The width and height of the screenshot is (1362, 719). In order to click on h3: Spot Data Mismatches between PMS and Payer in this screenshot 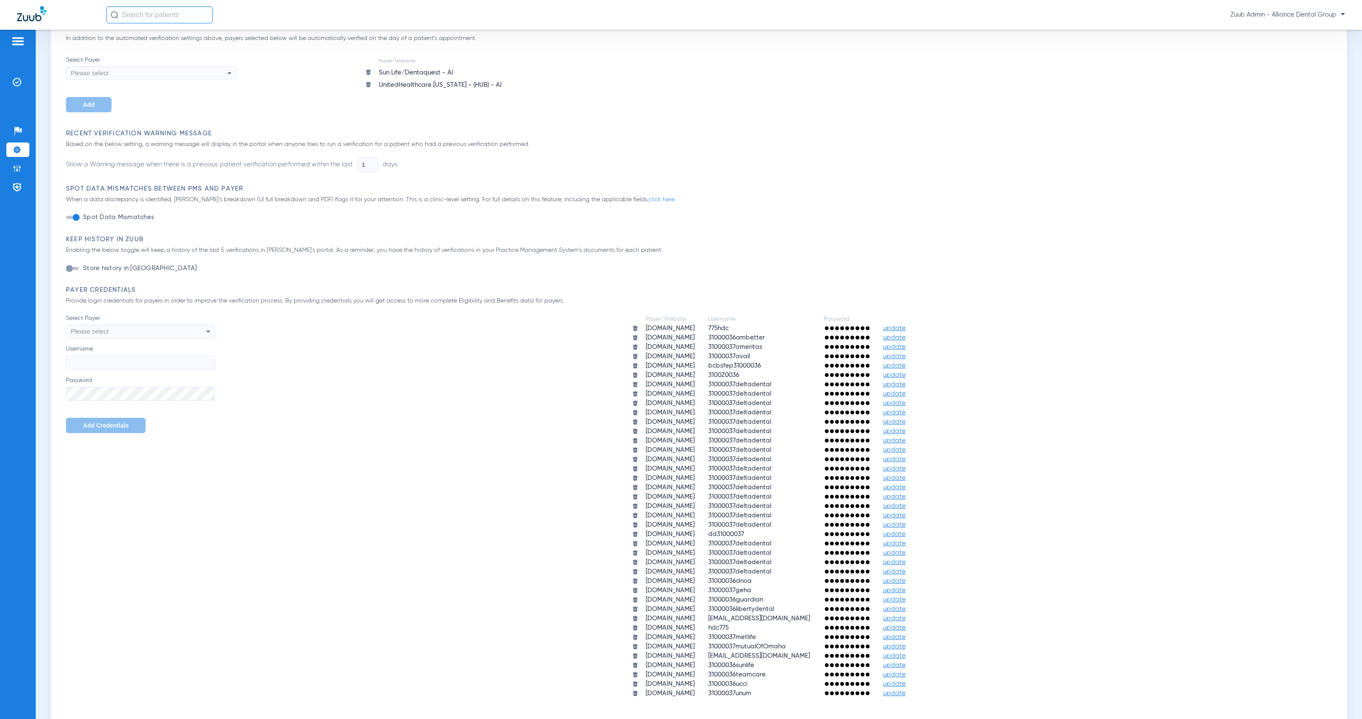, I will do `click(701, 189)`.